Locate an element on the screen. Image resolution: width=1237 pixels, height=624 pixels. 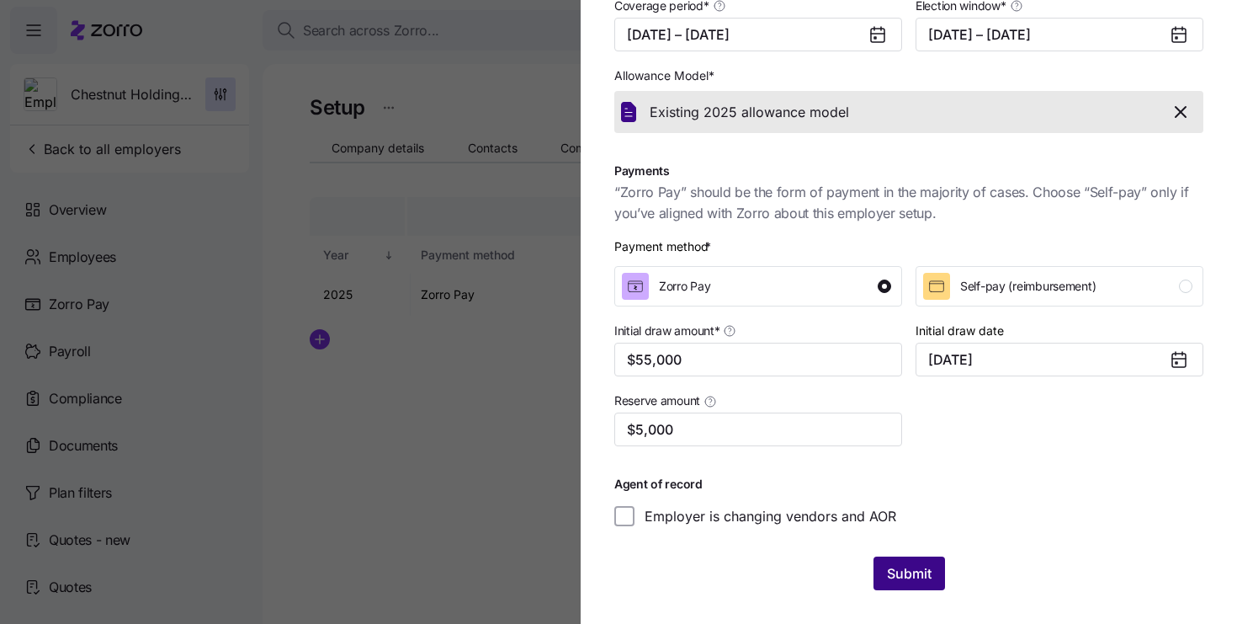
span: Submit is located at coordinates (909, 573).